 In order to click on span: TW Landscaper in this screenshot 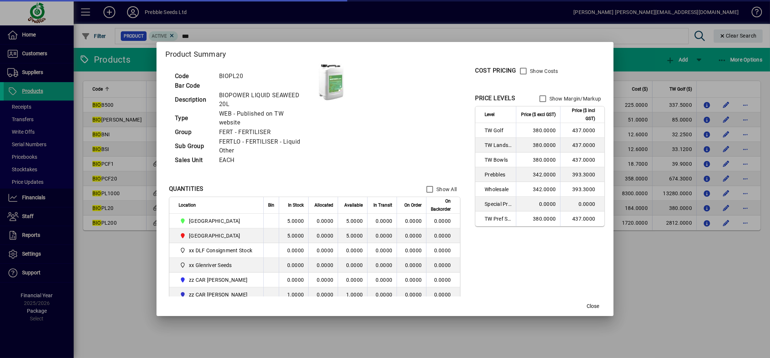, I will do `click(498, 145)`.